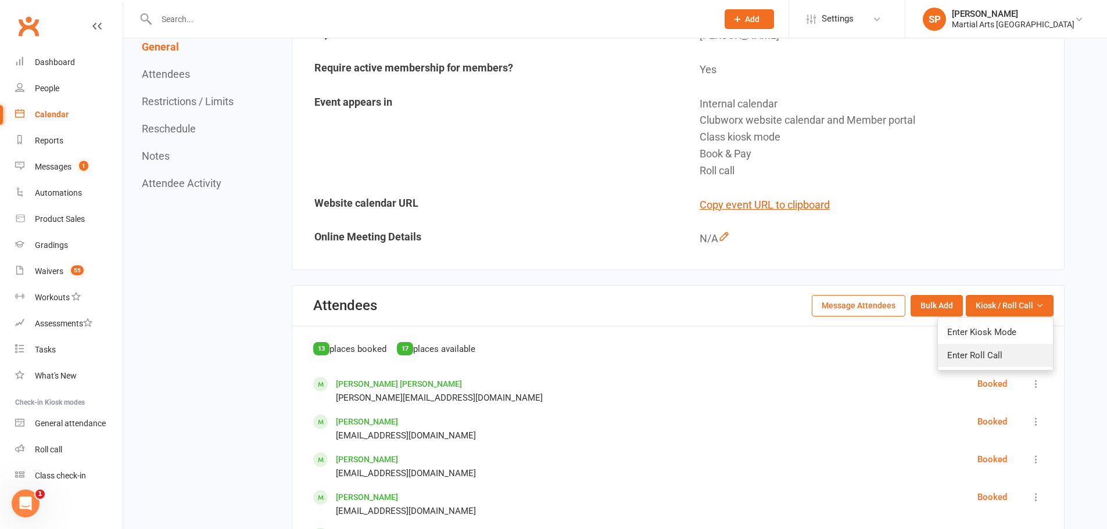 The image size is (1107, 529). I want to click on div: Tasks, so click(45, 350).